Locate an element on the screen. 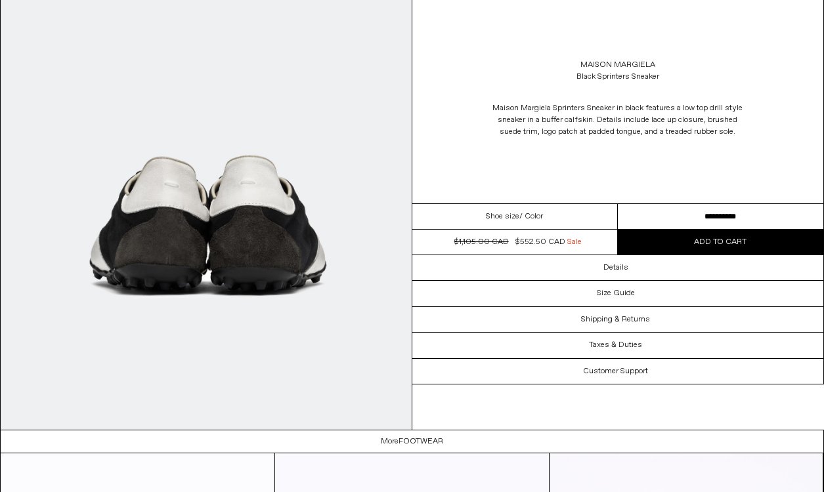 The width and height of the screenshot is (824, 492). h3: Shipping & Returns is located at coordinates (615, 320).